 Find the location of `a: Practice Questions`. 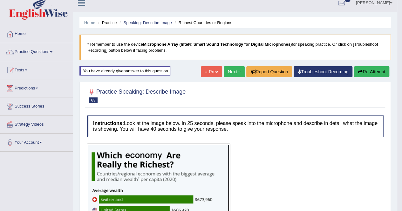

a: Practice Questions is located at coordinates (37, 51).